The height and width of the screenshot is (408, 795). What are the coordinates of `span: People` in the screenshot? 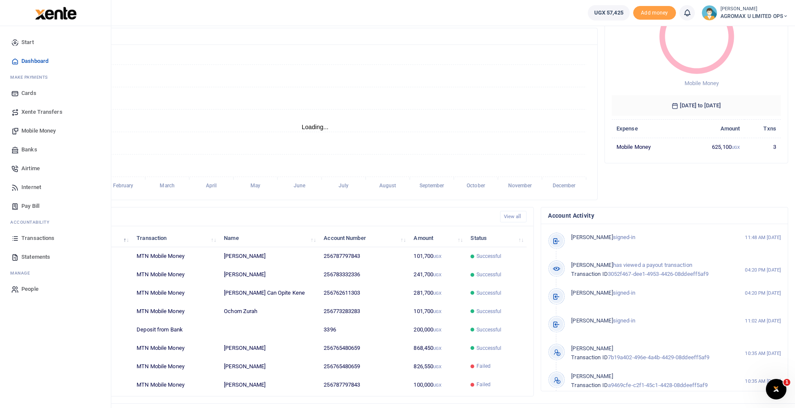 It's located at (30, 289).